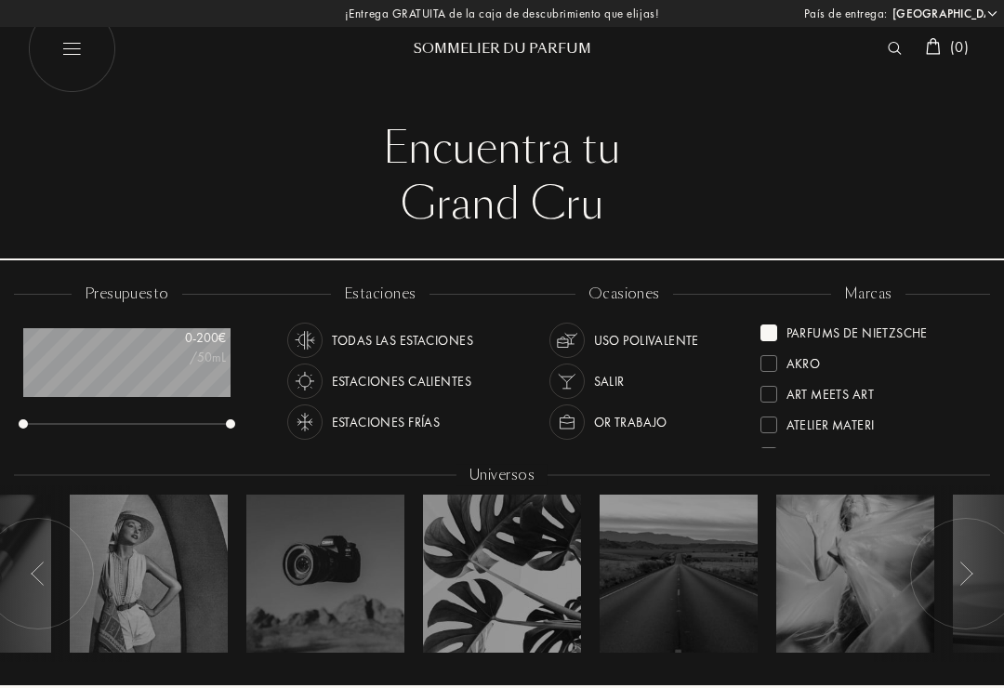 This screenshot has height=688, width=1004. I want to click on span: País de entrega:, so click(846, 14).